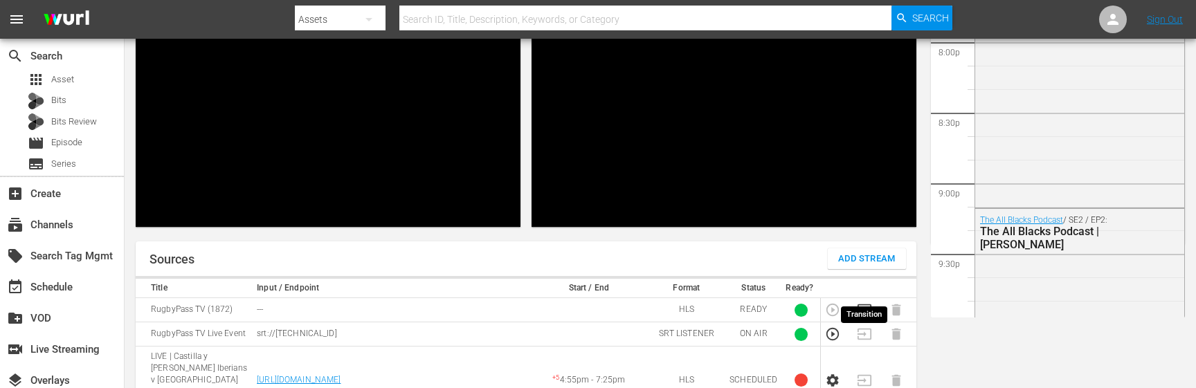 The width and height of the screenshot is (1196, 388). I want to click on th: Start / End, so click(588, 289).